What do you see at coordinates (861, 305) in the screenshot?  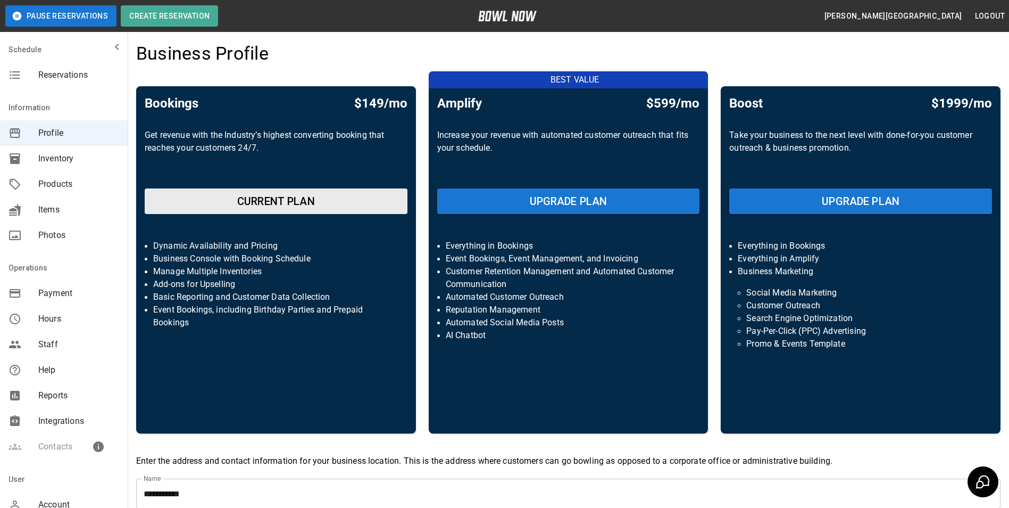 I see `p: Customer Outreach` at bounding box center [861, 305].